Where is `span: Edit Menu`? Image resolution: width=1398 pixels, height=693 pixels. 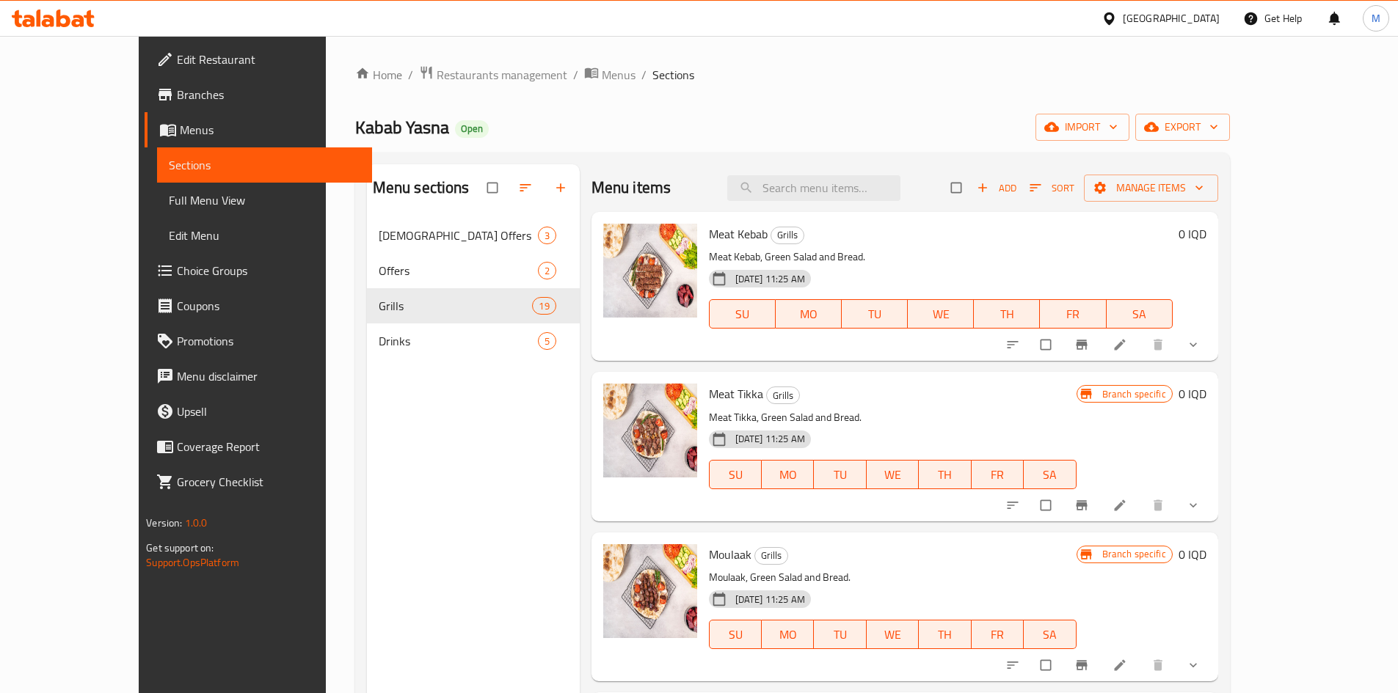
span: Edit Menu is located at coordinates (264, 236).